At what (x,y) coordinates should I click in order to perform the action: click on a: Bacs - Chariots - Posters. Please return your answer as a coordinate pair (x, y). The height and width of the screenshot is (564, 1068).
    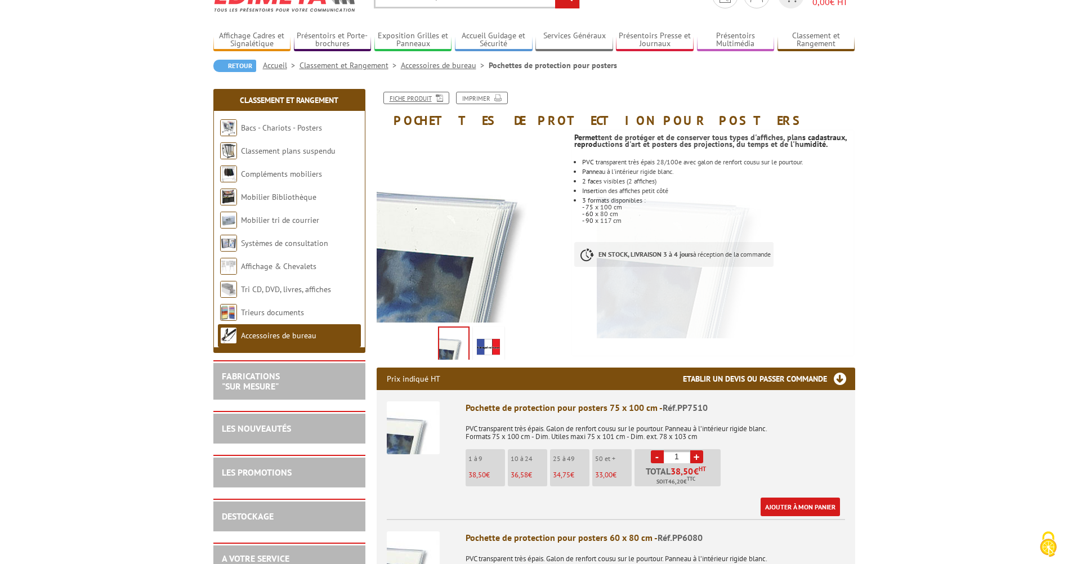
    Looking at the image, I should click on (282, 128).